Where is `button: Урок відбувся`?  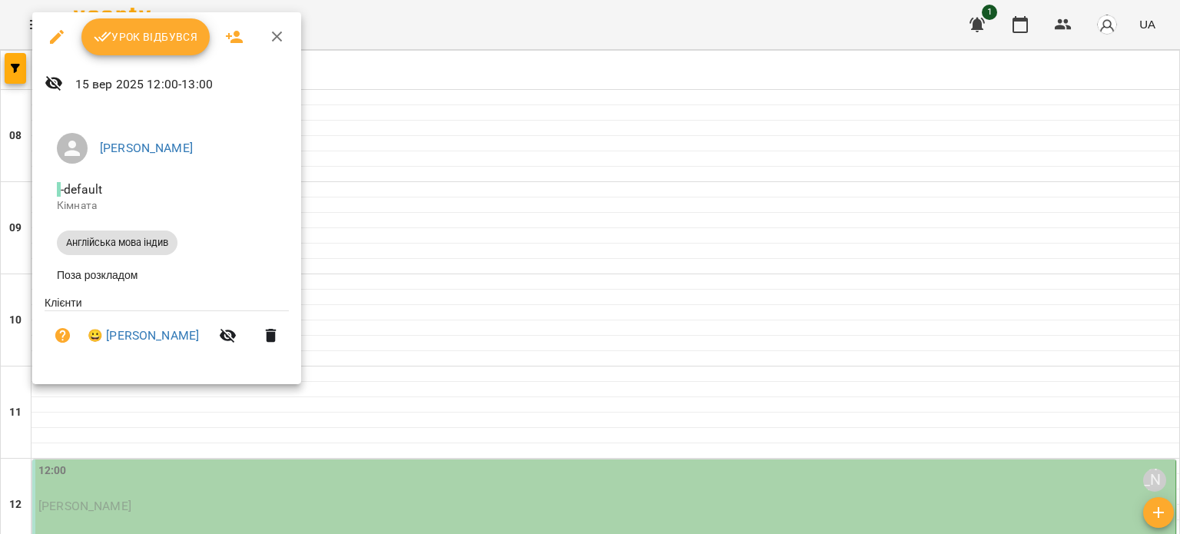
button: Урок відбувся is located at coordinates (146, 37).